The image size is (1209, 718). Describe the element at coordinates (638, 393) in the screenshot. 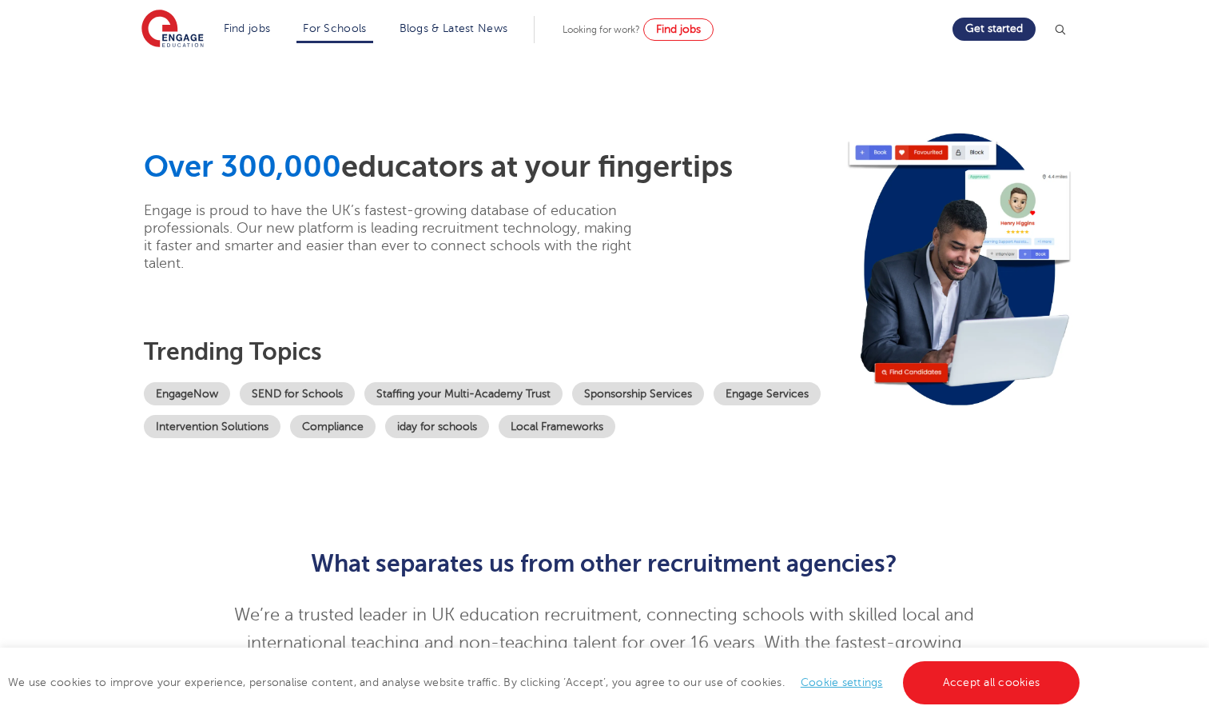

I see `a: Sponsorship Services` at that location.